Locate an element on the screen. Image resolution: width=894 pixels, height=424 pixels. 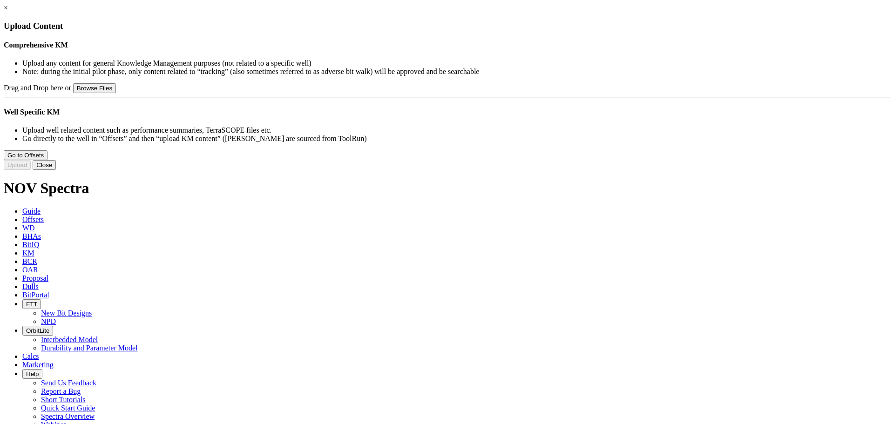
span: Guide is located at coordinates (31, 211).